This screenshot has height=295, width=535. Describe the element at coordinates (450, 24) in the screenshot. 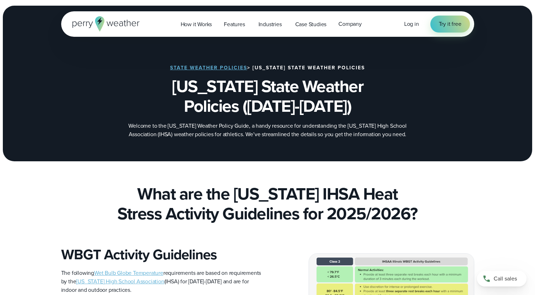

I see `span: Try it free` at that location.